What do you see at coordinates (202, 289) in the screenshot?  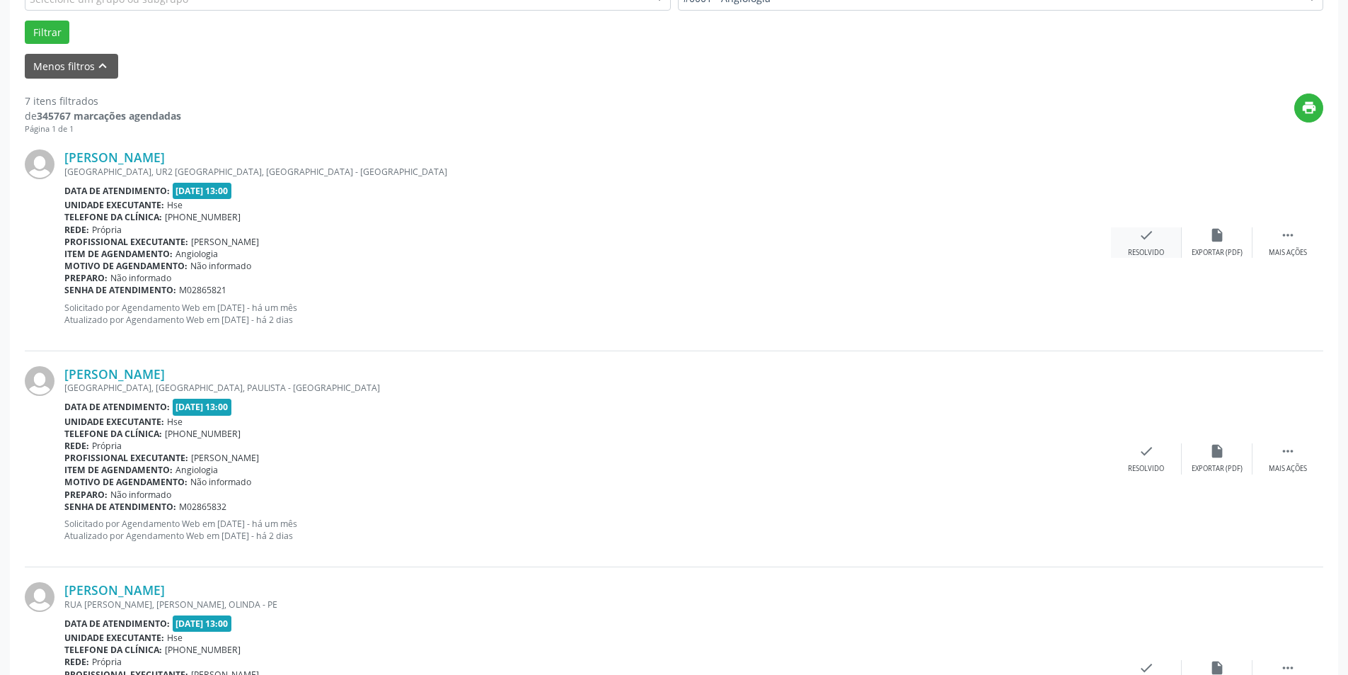 I see `span: M02865821` at bounding box center [202, 289].